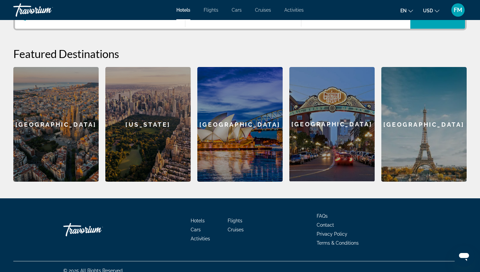 Image resolution: width=480 pixels, height=272 pixels. What do you see at coordinates (243, 17) in the screenshot?
I see `button: Check in and out dates` at bounding box center [243, 17].